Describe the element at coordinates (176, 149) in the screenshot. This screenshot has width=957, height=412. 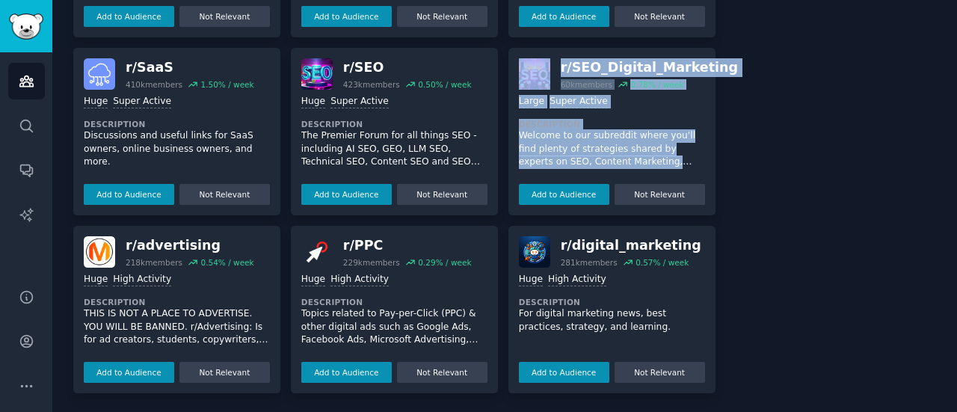
I see `p: Discussions and useful links for SaaS owners, online business owners, and more.` at that location.